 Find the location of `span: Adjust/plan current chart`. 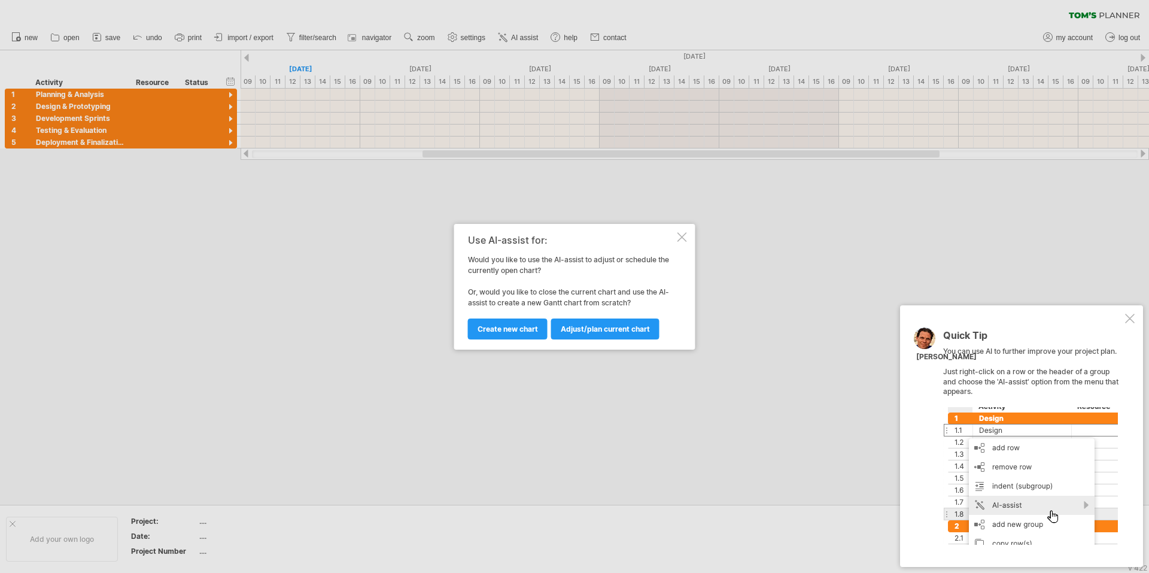

span: Adjust/plan current chart is located at coordinates (605, 329).